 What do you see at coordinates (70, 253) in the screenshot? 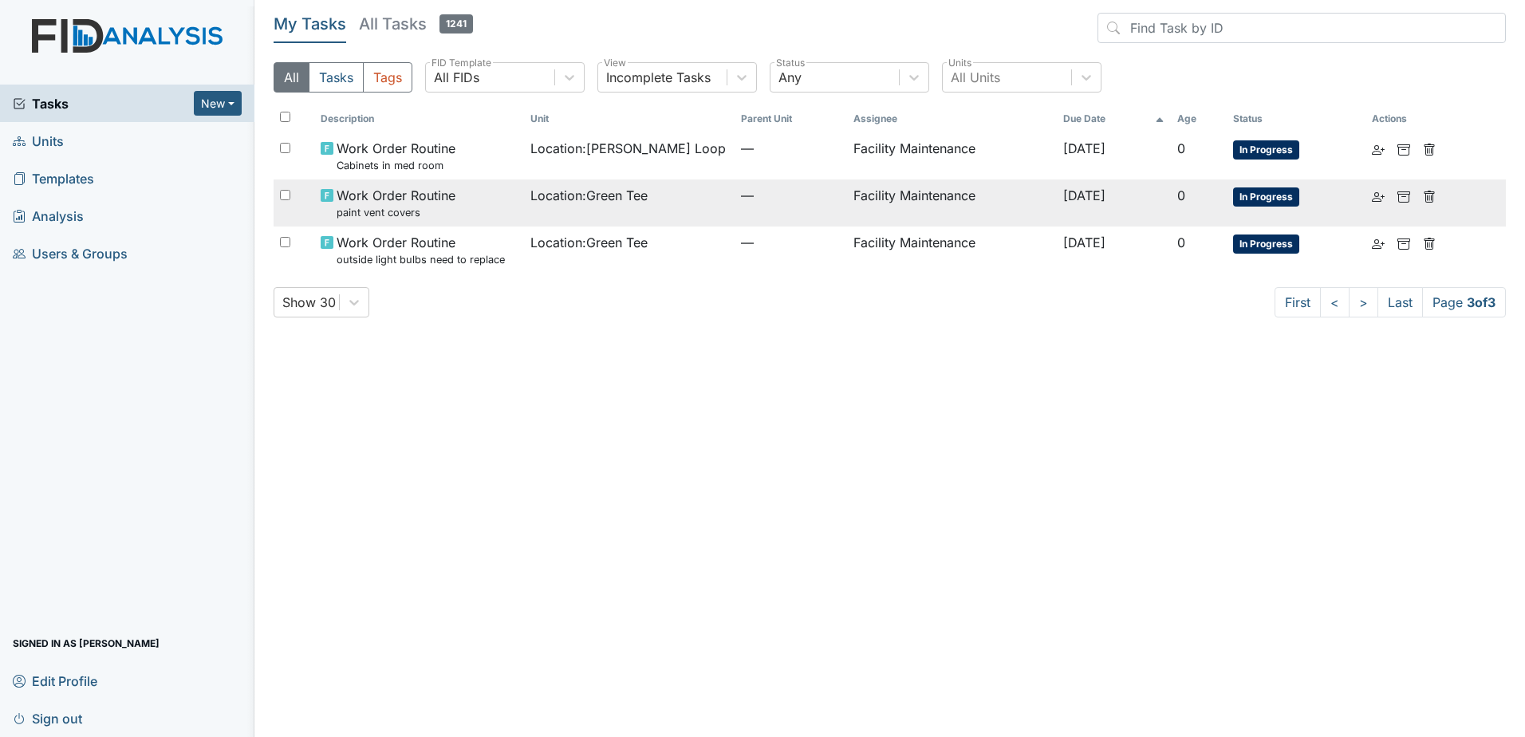
I see `span: Users & Groups` at bounding box center [70, 253].